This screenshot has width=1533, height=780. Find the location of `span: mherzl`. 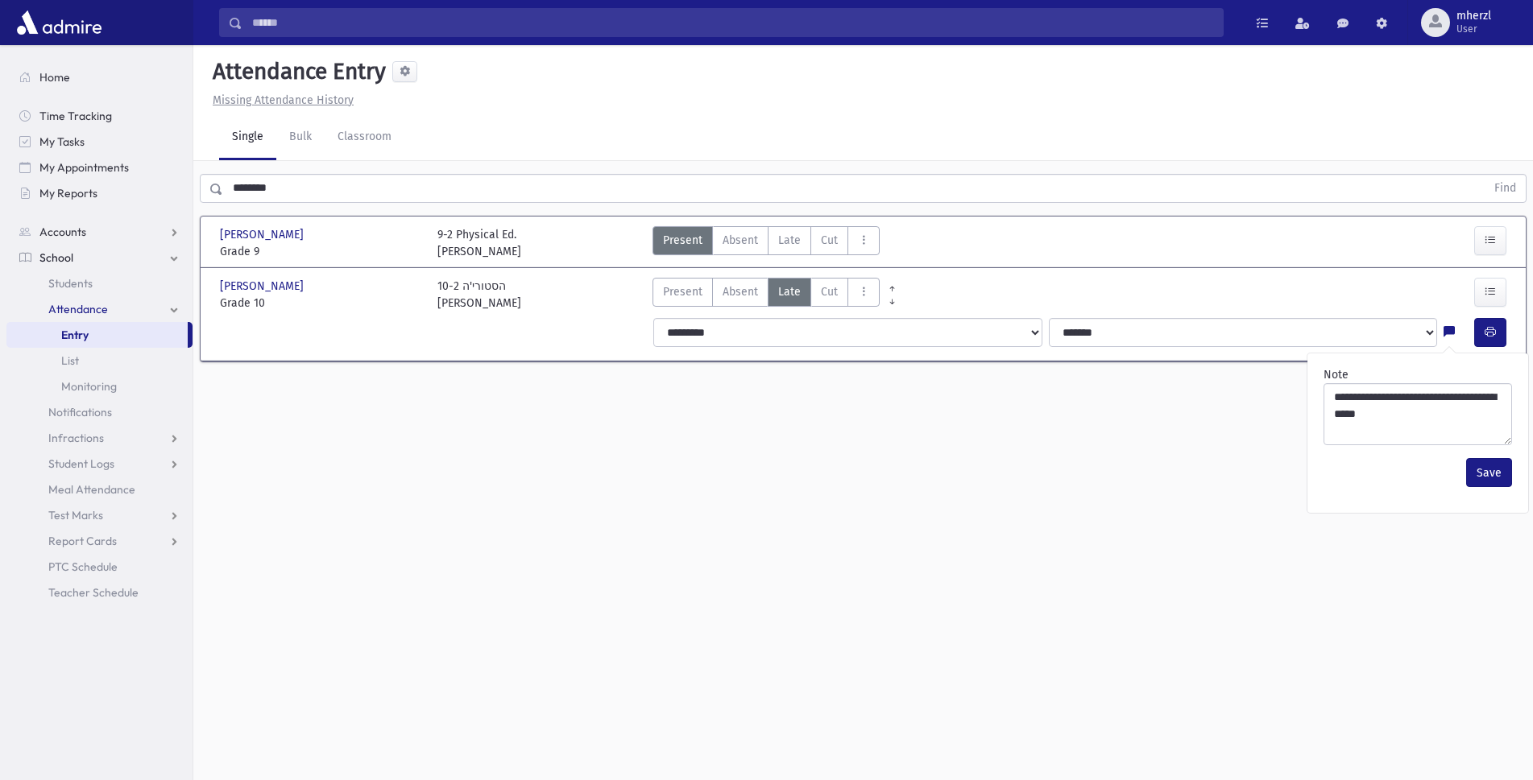

span: mherzl is located at coordinates (1473, 16).